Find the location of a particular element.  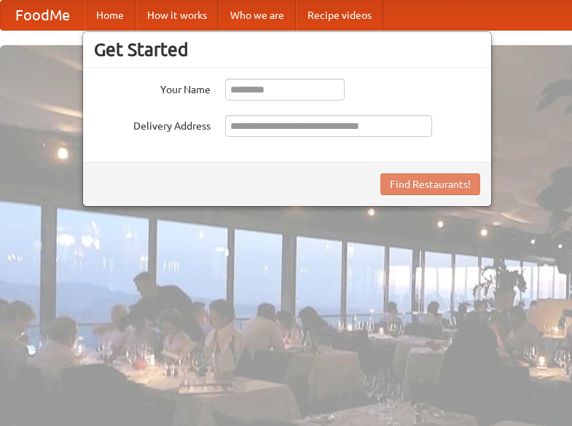

label: Your Name is located at coordinates (152, 87).